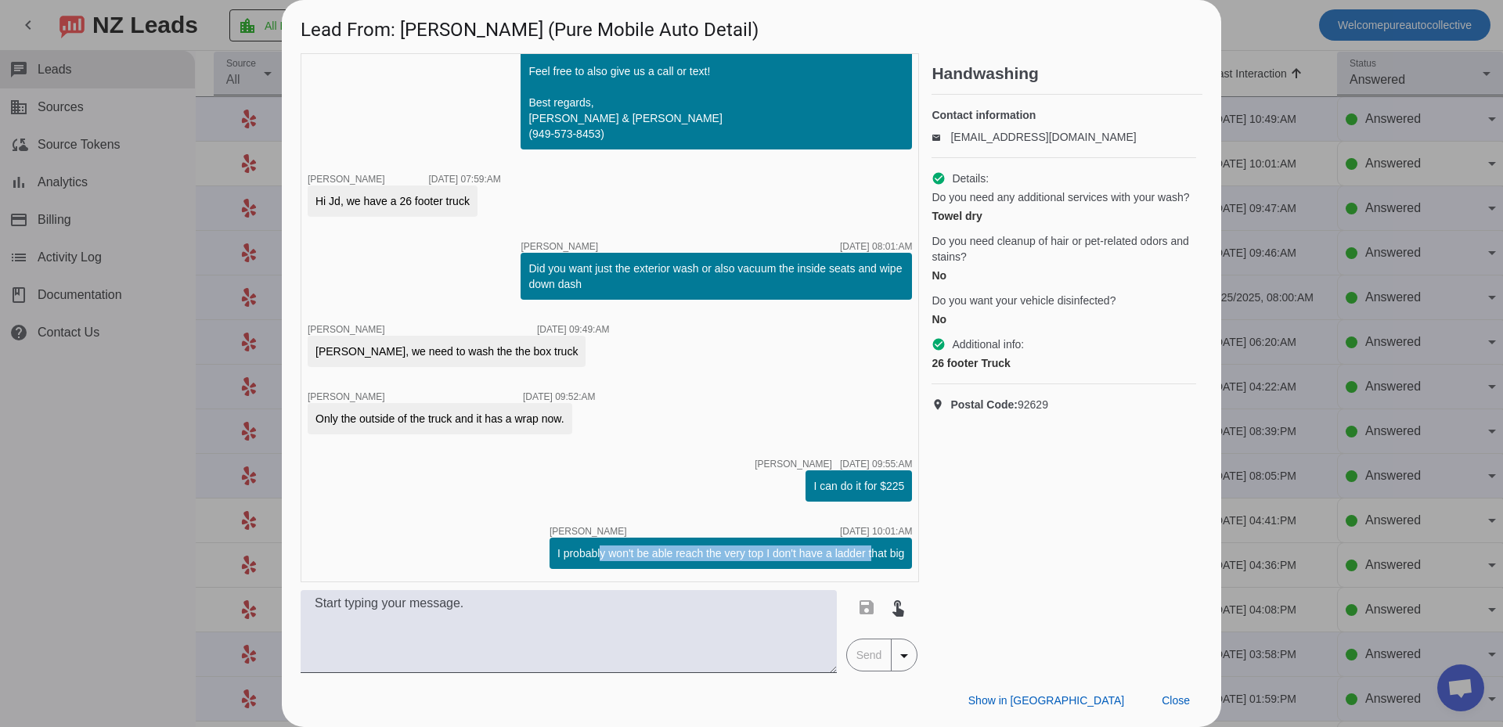 The height and width of the screenshot is (727, 1503). Describe the element at coordinates (859, 486) in the screenshot. I see `div: I can do it for $225` at that location.